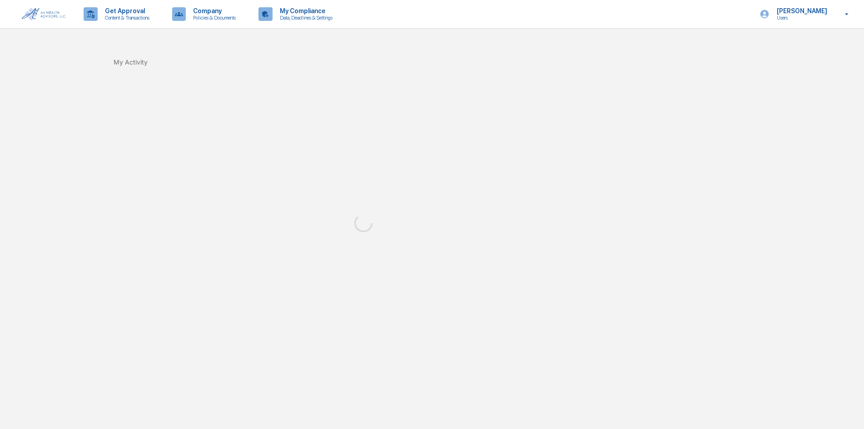  Describe the element at coordinates (126, 18) in the screenshot. I see `p: Content & Transactions` at that location.